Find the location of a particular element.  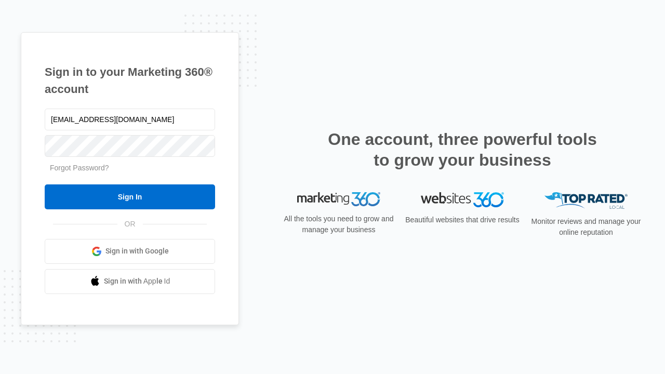

span: Sign in with Google is located at coordinates (137, 251).